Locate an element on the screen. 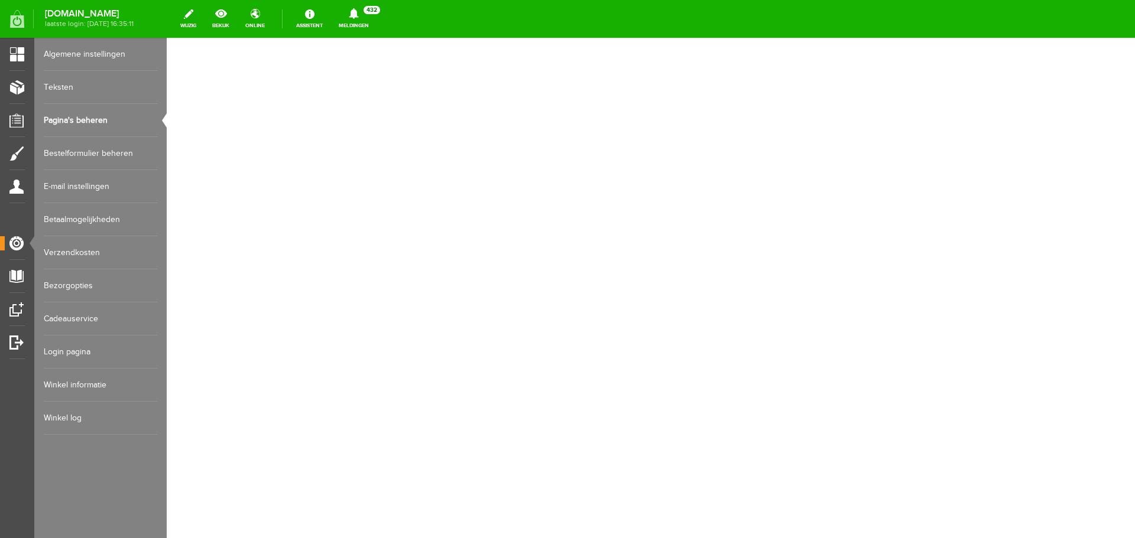 The height and width of the screenshot is (538, 1135). a: Verzendkosten is located at coordinates (100, 253).